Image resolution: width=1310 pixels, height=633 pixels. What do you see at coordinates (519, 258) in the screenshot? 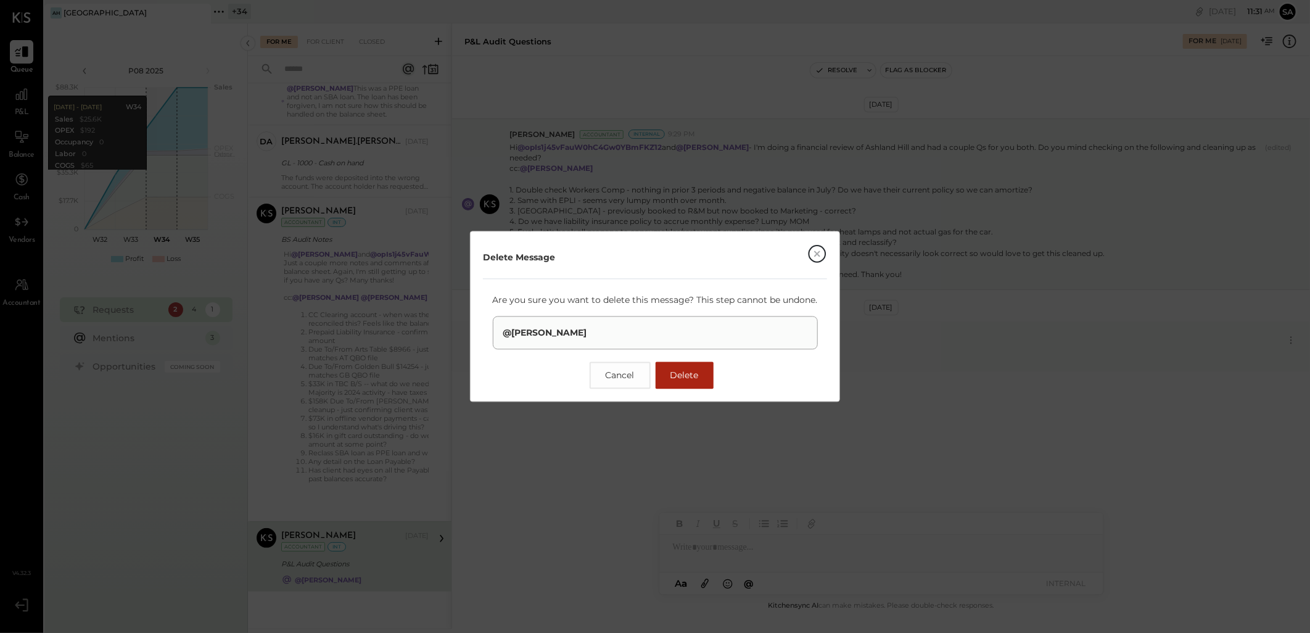
I see `div: Delete Message` at bounding box center [519, 258].